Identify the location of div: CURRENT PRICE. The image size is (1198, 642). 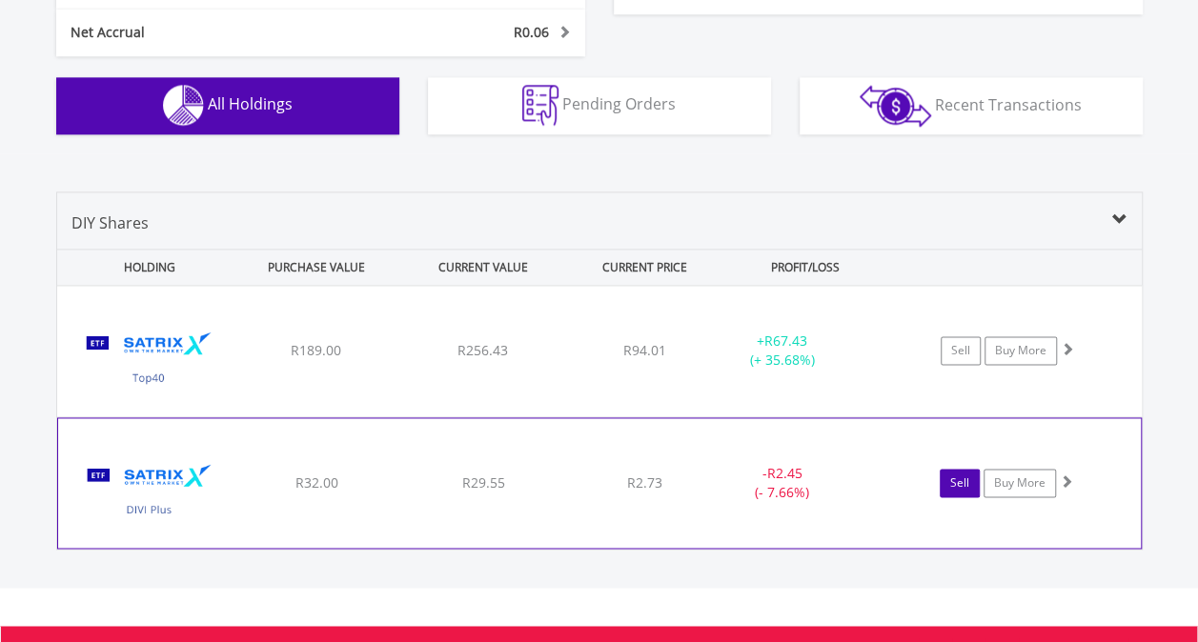
(643, 267).